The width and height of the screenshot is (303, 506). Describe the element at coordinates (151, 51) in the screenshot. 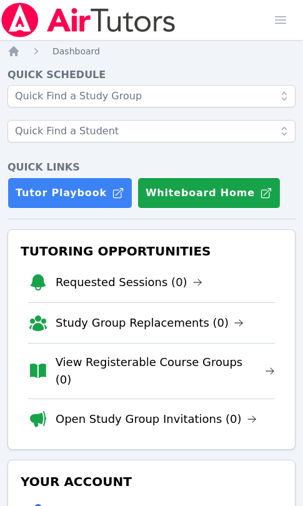

I see `nav: Breadcrumb` at that location.